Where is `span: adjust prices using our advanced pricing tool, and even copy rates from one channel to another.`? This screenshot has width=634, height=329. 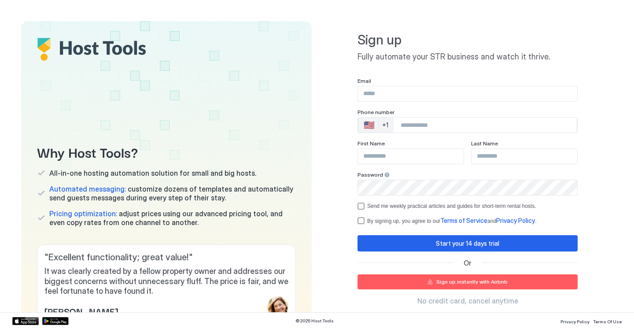 span: adjust prices using our advanced pricing tool, and even copy rates from one channel to another. is located at coordinates (173, 218).